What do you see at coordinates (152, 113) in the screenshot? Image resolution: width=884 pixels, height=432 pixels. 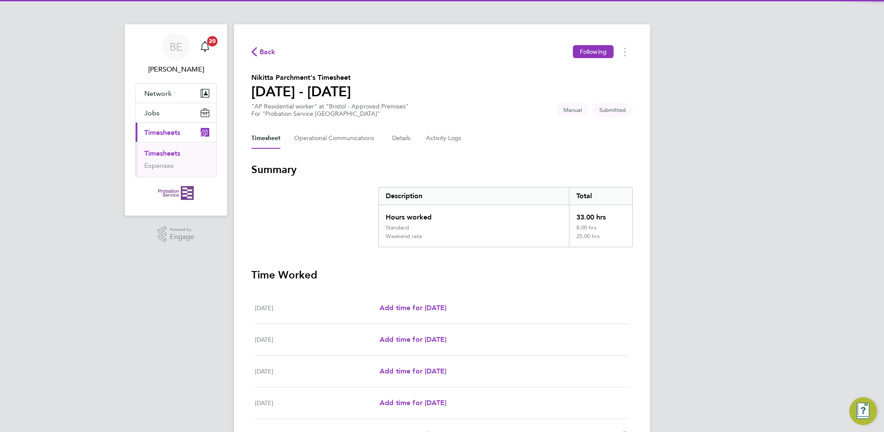 I see `span: Jobs` at bounding box center [152, 113].